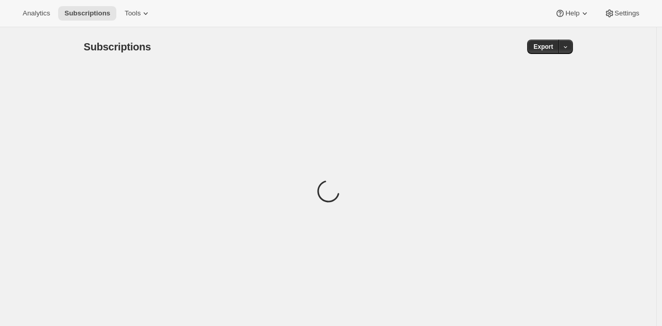  What do you see at coordinates (36, 13) in the screenshot?
I see `span: Analytics` at bounding box center [36, 13].